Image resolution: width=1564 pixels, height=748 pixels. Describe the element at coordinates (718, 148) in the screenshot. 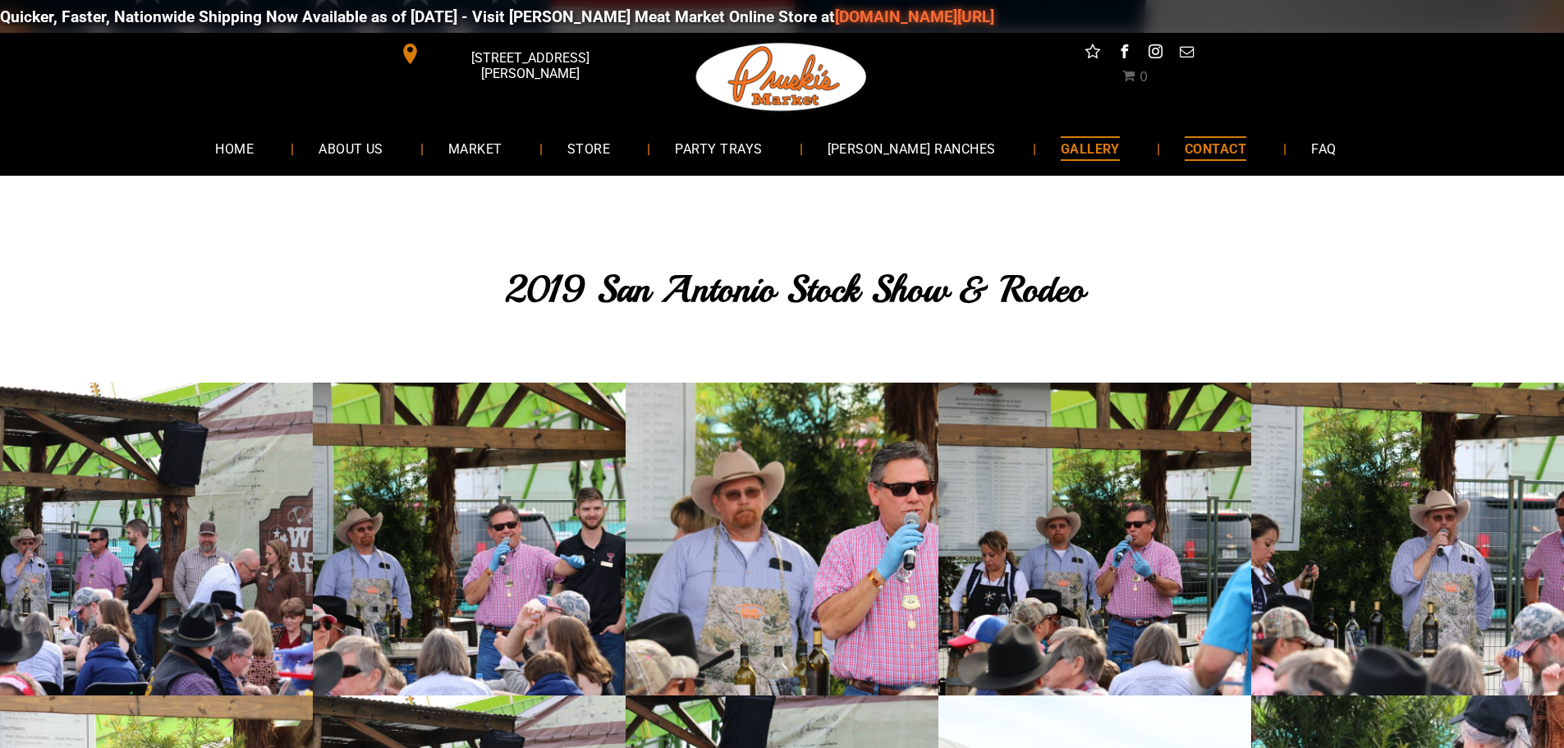

I see `a: PARTY TRAYS` at that location.